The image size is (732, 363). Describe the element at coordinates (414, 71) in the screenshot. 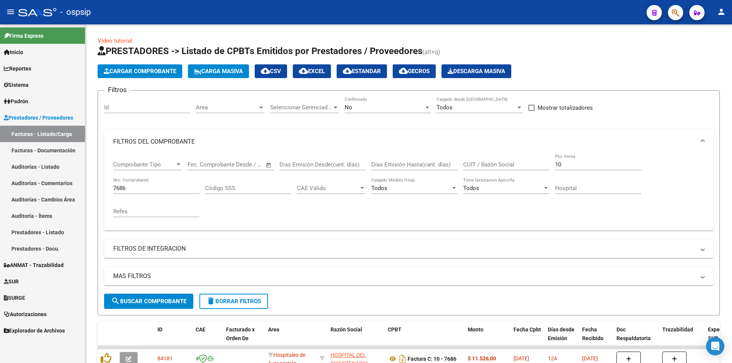

I see `span: Gecros` at that location.